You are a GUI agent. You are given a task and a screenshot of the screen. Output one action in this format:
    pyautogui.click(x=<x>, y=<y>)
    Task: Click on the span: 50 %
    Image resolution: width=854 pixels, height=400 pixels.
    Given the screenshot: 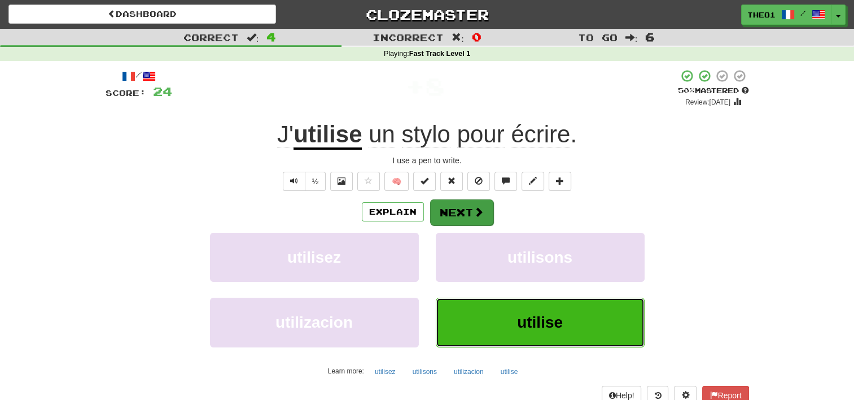 What is the action you would take?
    pyautogui.click(x=686, y=90)
    